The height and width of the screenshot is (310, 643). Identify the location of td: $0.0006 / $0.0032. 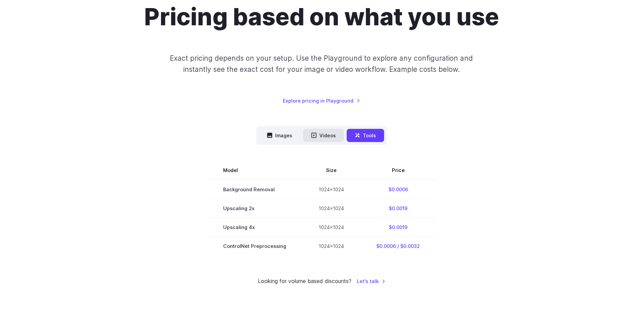
(398, 246).